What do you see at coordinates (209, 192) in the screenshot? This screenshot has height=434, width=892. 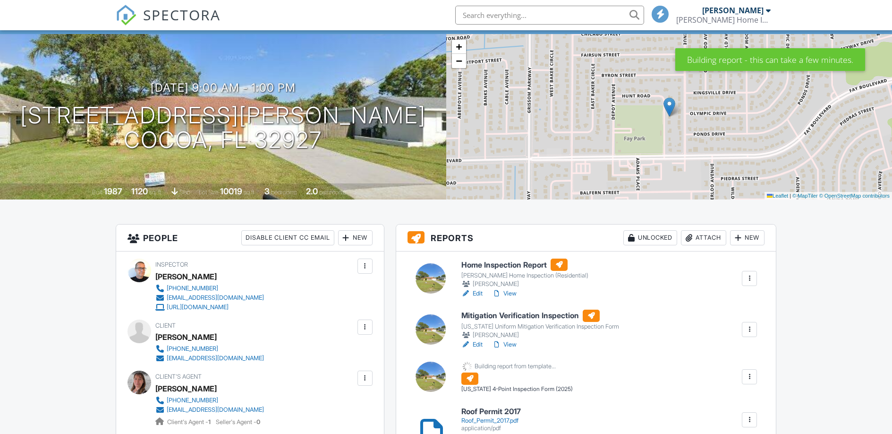 I see `span: Lot Size` at bounding box center [209, 192].